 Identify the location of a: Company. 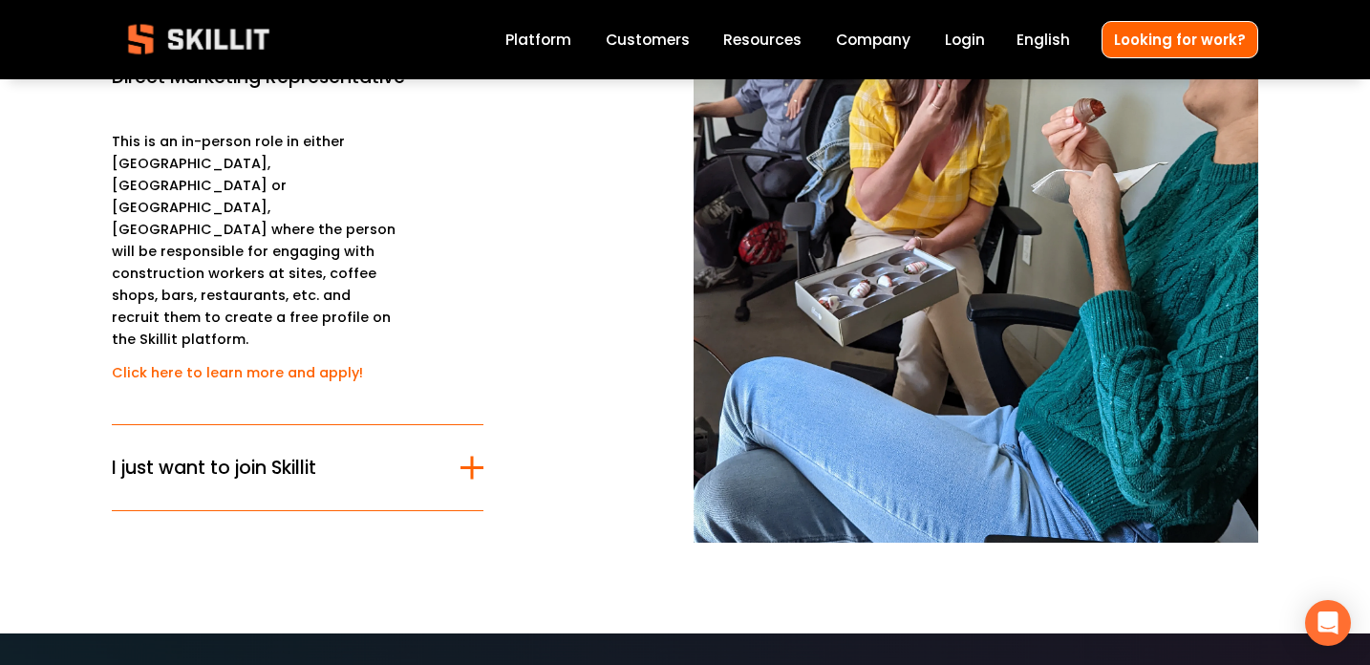
(873, 39).